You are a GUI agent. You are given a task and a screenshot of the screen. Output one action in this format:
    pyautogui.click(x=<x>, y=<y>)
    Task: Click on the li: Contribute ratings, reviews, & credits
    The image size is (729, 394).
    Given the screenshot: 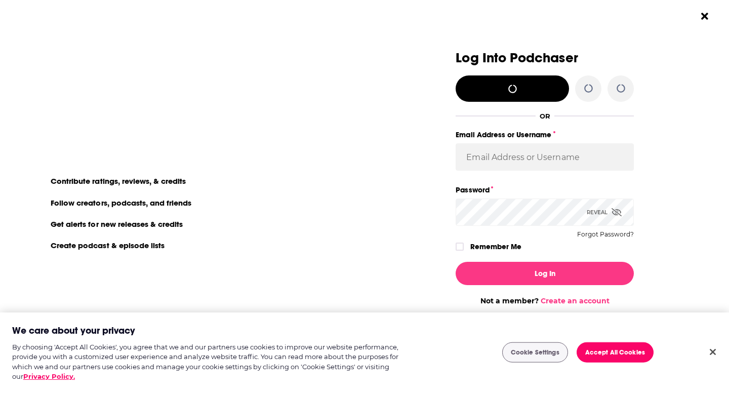 What is the action you would take?
    pyautogui.click(x=119, y=181)
    